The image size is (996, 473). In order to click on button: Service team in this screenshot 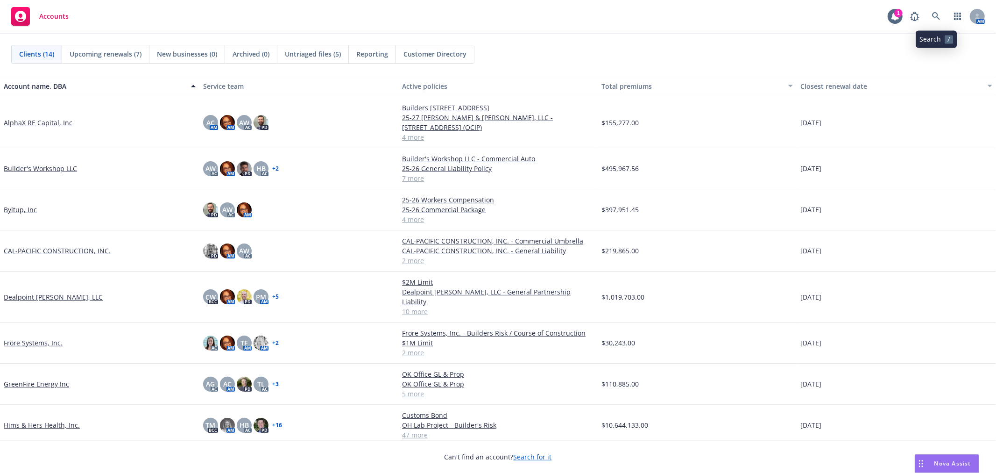, I will do `click(299, 86)`.